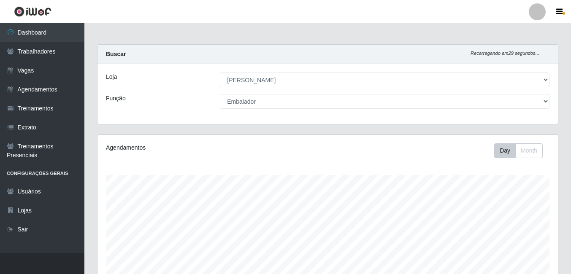 The width and height of the screenshot is (571, 274). Describe the element at coordinates (116, 98) in the screenshot. I see `label: Função` at that location.